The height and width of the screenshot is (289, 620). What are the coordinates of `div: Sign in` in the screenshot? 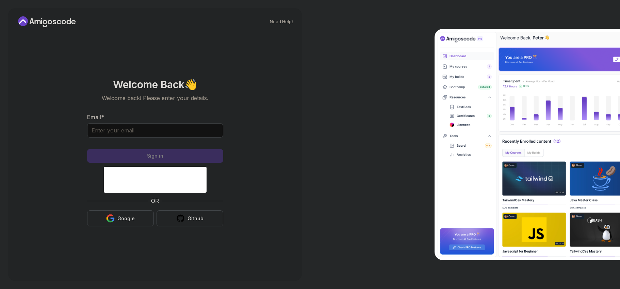 It's located at (155, 156).